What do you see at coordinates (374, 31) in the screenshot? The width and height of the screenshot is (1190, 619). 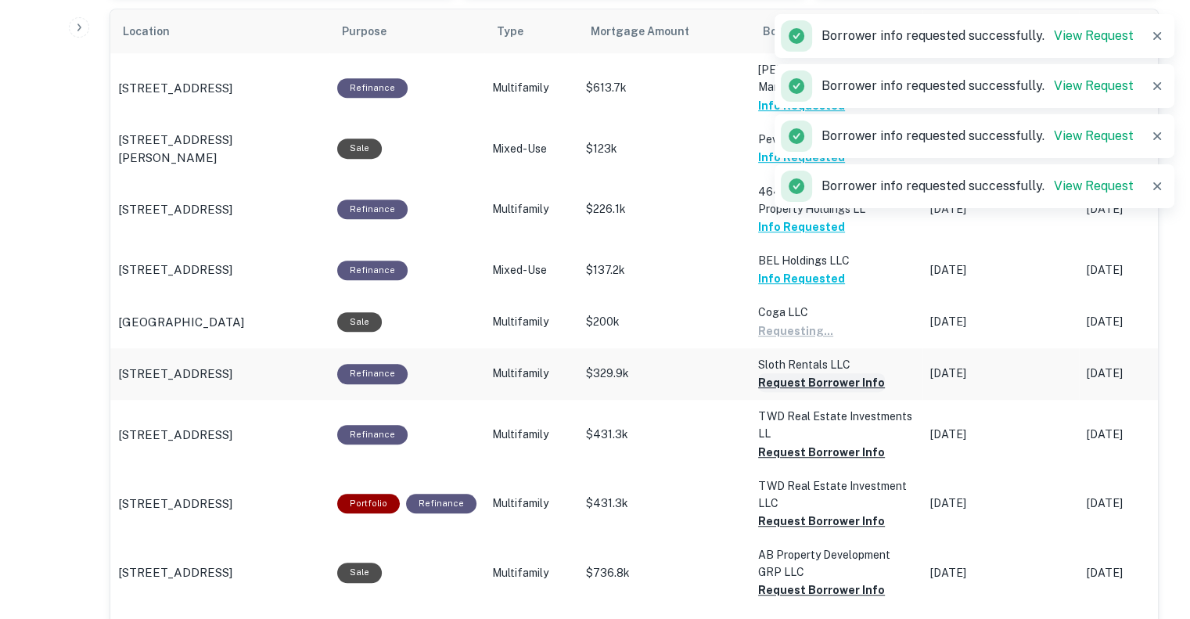 I see `span: Purpose` at bounding box center [374, 31].